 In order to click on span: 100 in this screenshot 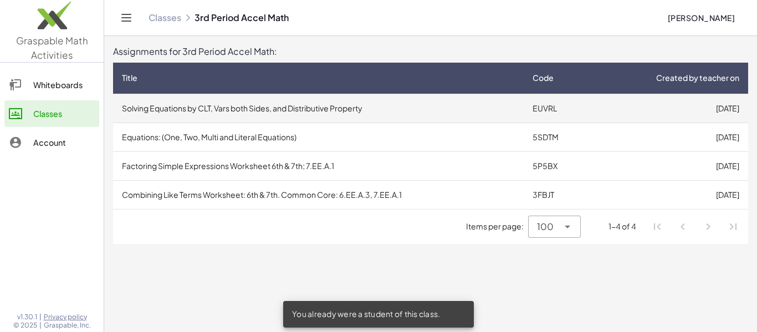, I will do `click(546, 227)`.